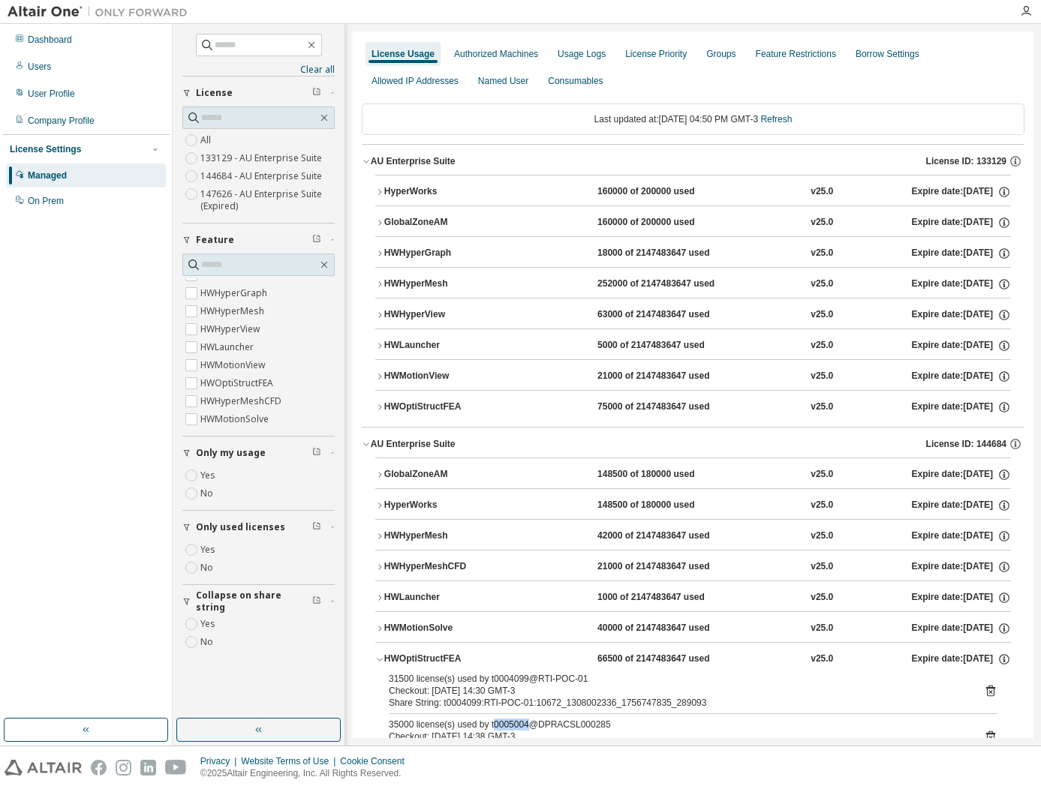  Describe the element at coordinates (230, 453) in the screenshot. I see `span: Only my usage` at that location.